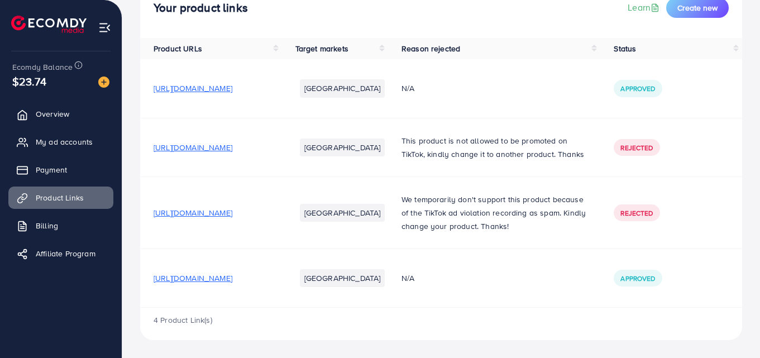 Image resolution: width=760 pixels, height=358 pixels. Describe the element at coordinates (65, 254) in the screenshot. I see `span: Affiliate Program` at that location.